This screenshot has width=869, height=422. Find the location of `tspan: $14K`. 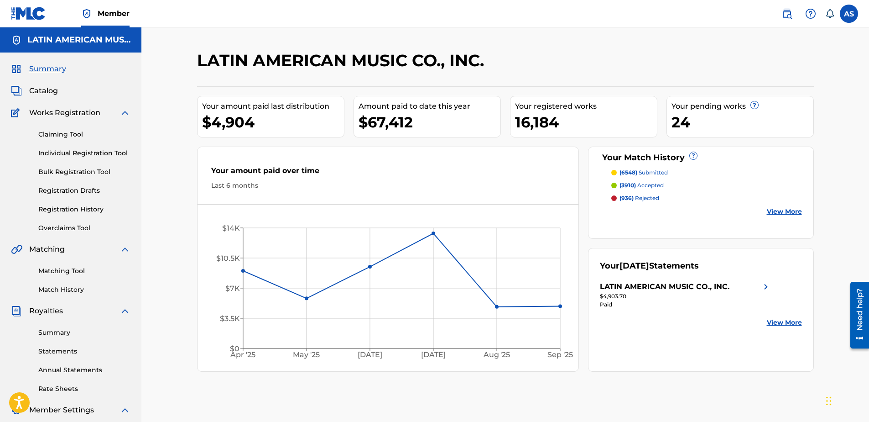

tspan: $14K is located at coordinates (230, 228).